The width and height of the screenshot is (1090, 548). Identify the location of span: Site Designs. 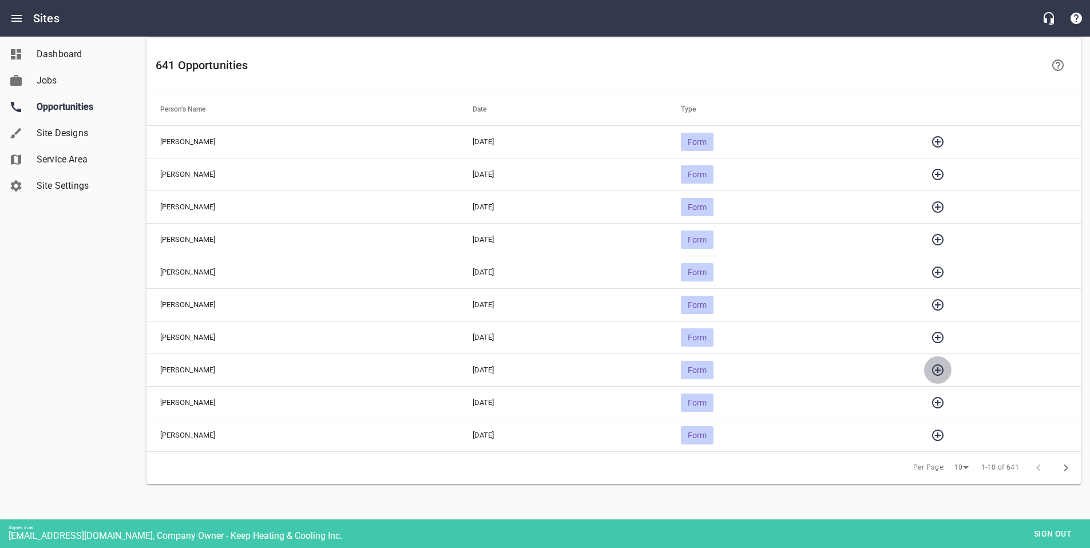
(80, 133).